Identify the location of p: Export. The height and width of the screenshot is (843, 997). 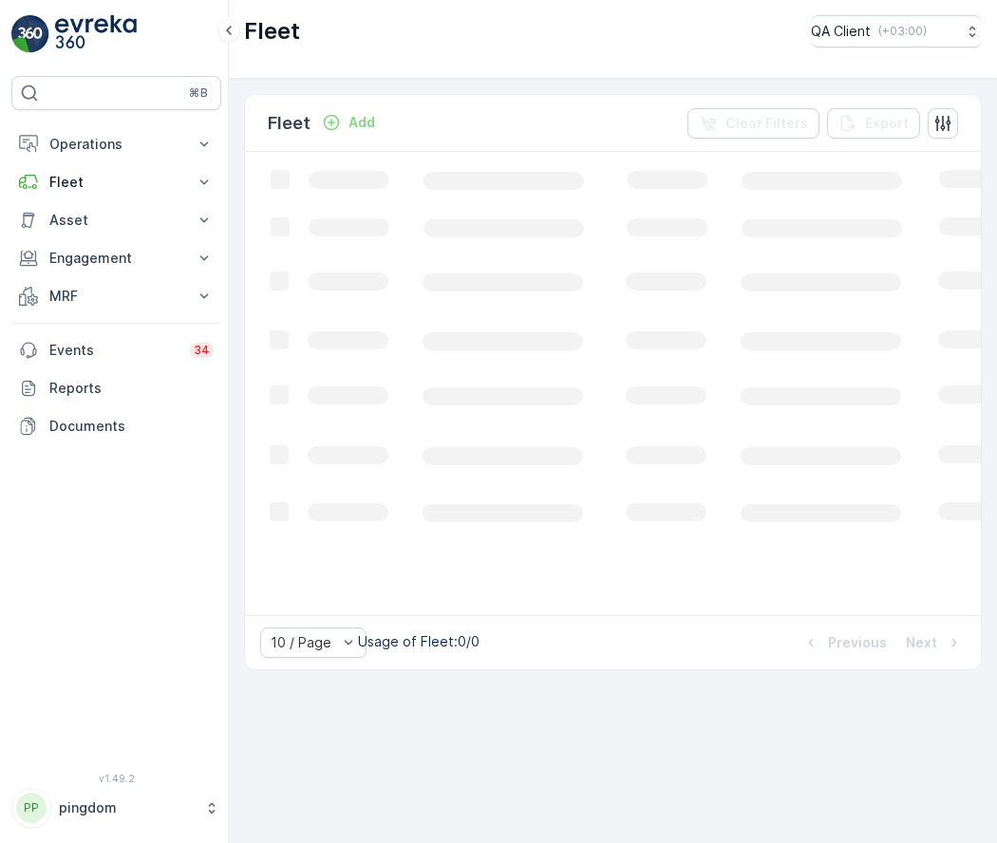
(887, 123).